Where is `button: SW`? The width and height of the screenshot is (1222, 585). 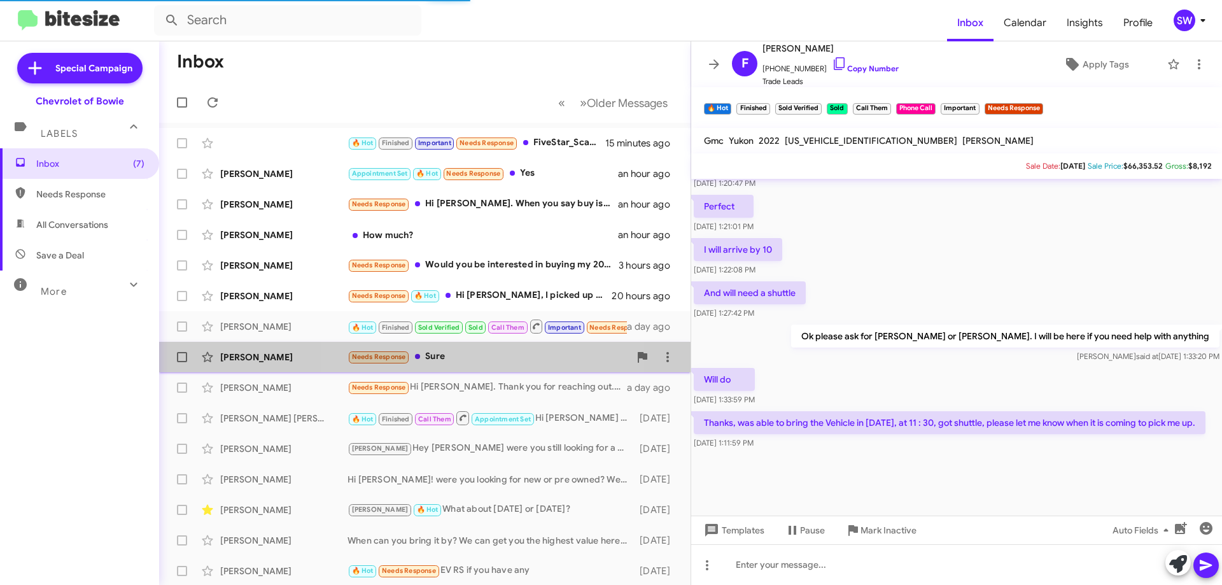 button: SW is located at coordinates (1185, 20).